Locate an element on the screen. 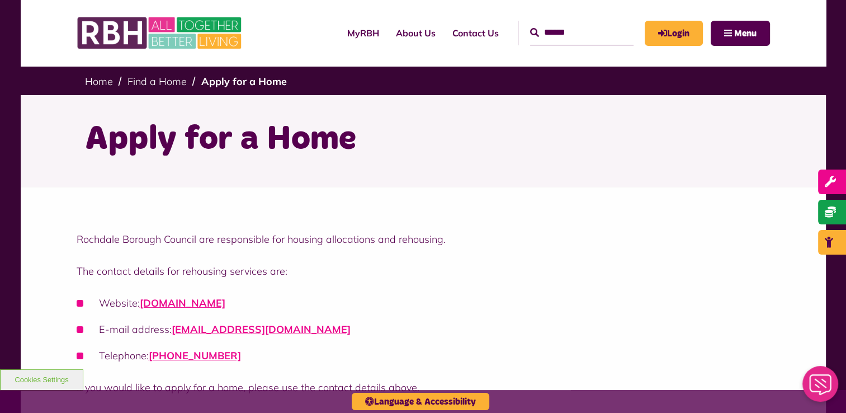 The height and width of the screenshot is (413, 846). h1: Apply for a Home is located at coordinates (423, 139).